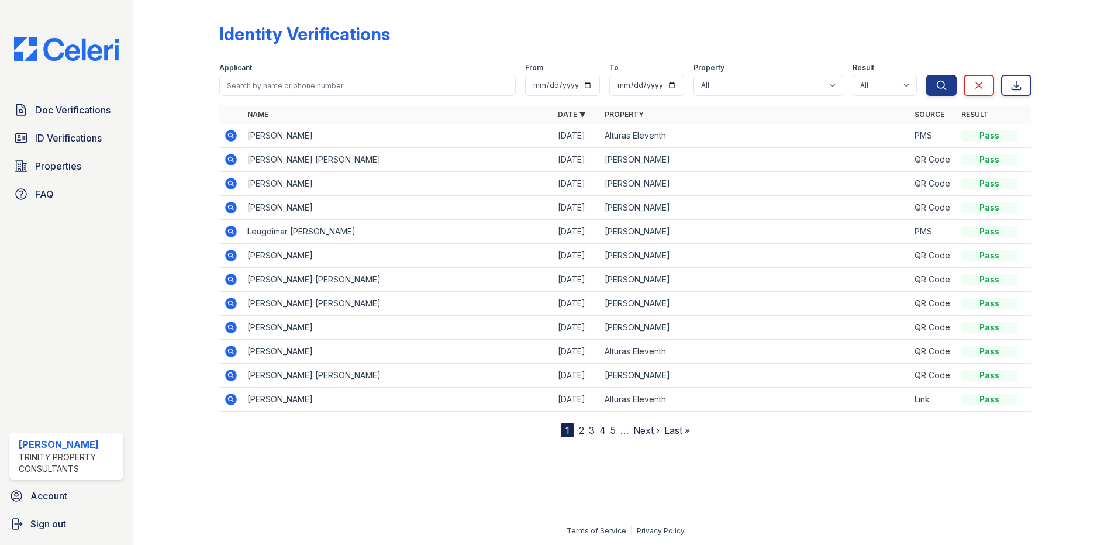 The image size is (1118, 545). Describe the element at coordinates (66, 49) in the screenshot. I see `img: CE_Logo_Blue-a8612792a0a2168367f1c8372b55b34899dd931a85d93a1a3d3e32e68fde9ad4.png` at that location.